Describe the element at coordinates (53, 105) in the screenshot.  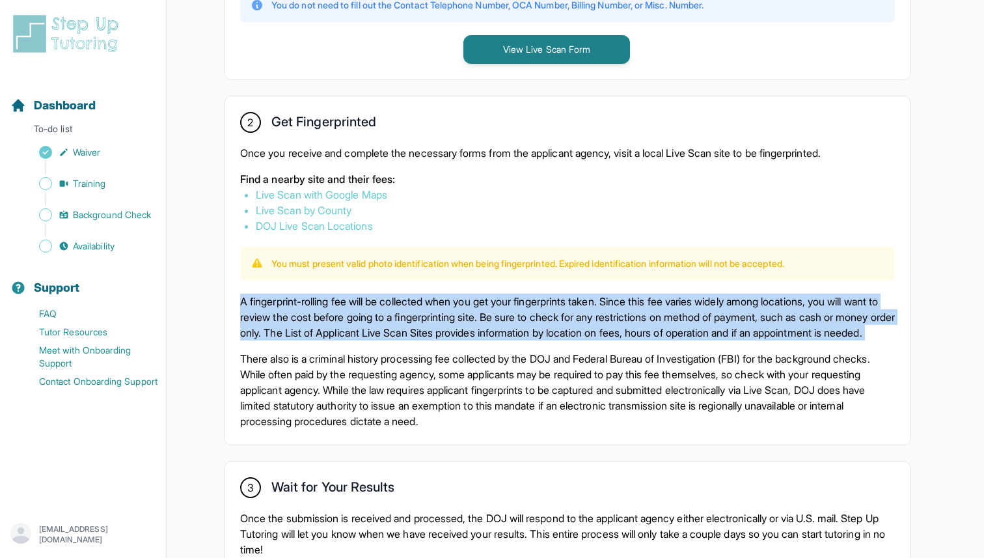
I see `a: Dashboard` at that location.